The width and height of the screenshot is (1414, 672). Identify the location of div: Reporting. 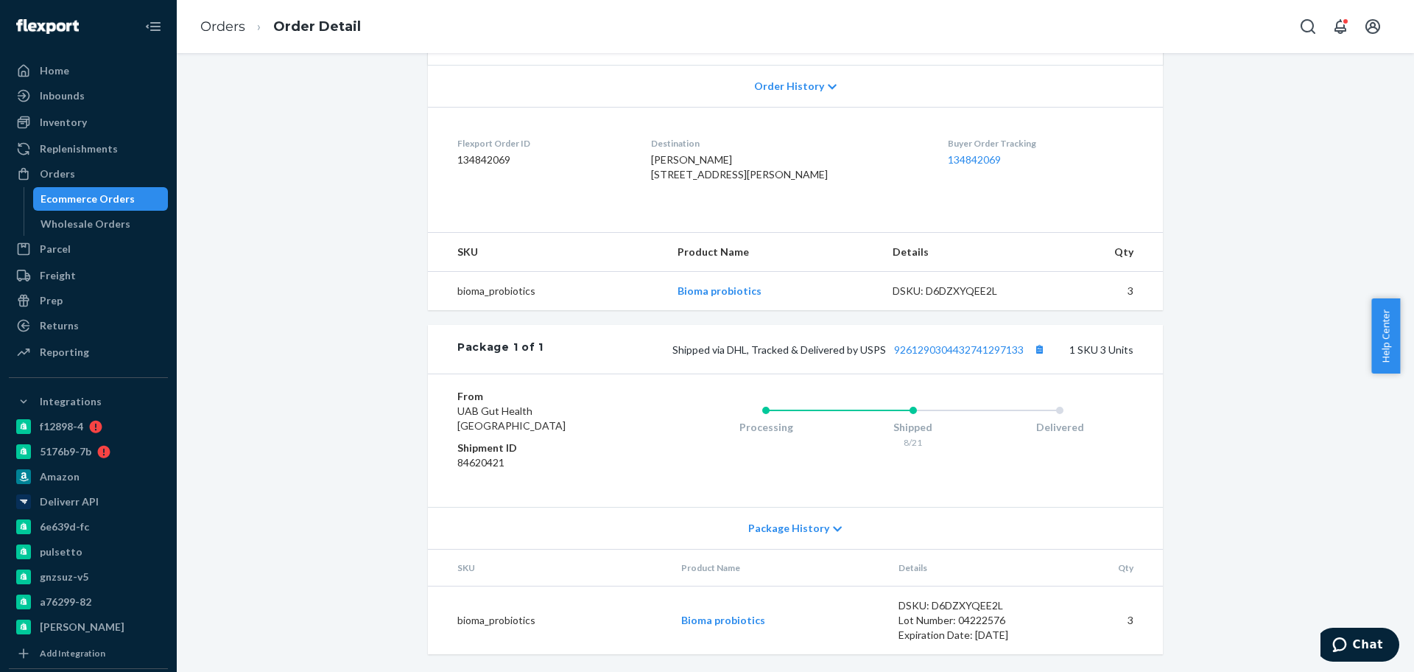
(64, 352).